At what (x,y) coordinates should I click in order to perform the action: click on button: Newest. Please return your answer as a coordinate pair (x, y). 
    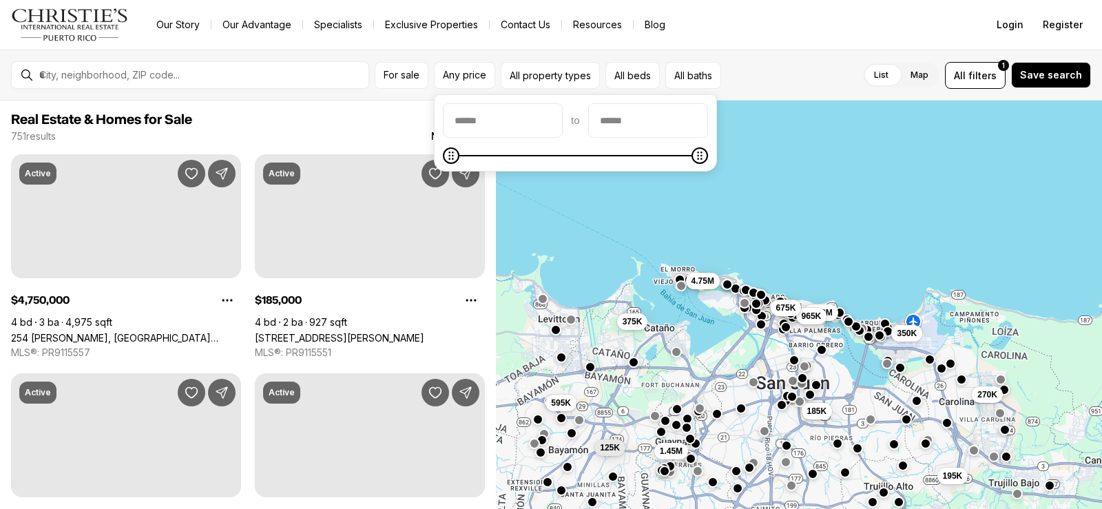
    Looking at the image, I should click on (458, 136).